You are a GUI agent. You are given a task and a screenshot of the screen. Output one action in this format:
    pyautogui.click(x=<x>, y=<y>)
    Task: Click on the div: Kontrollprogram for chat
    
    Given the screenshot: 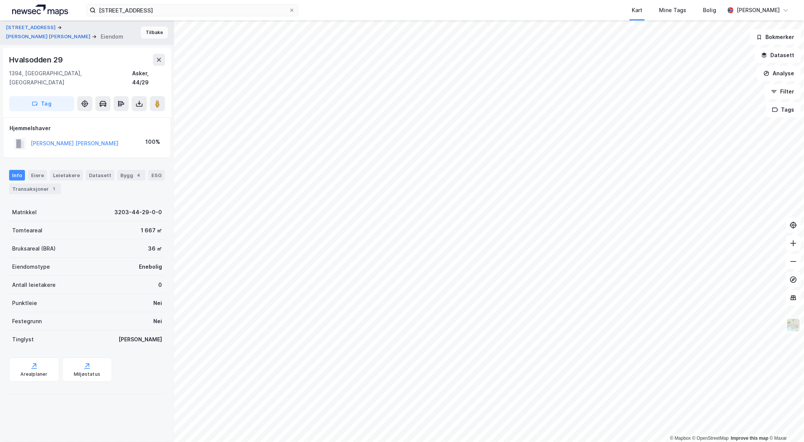 What is the action you would take?
    pyautogui.click(x=785, y=424)
    